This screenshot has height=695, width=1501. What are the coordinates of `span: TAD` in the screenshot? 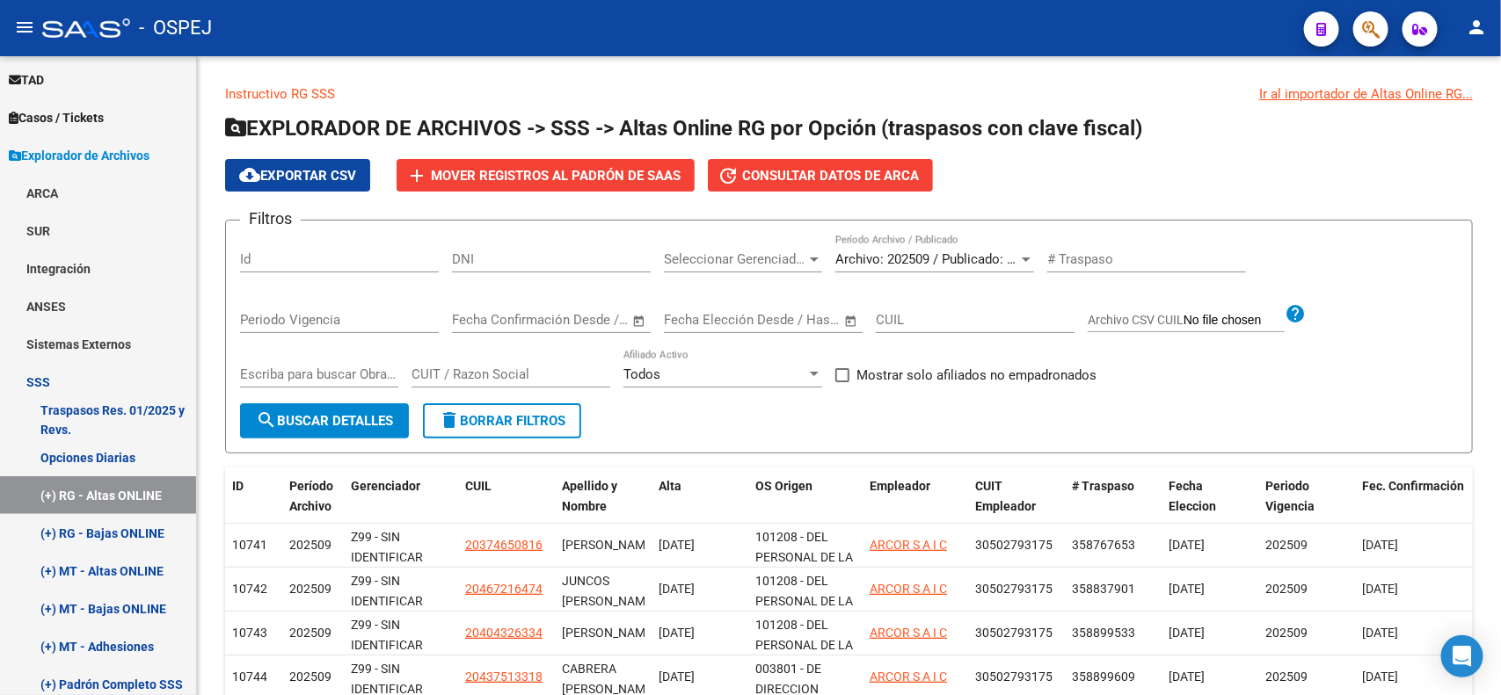 It's located at (26, 80).